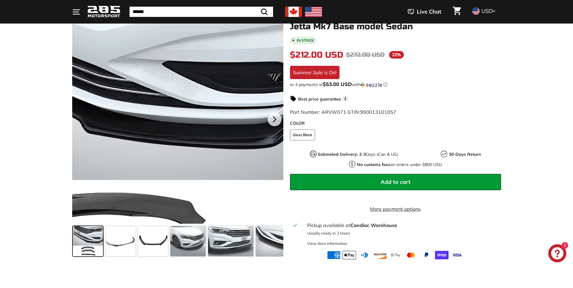 The height and width of the screenshot is (288, 573). I want to click on strong: No customs fees, so click(374, 165).